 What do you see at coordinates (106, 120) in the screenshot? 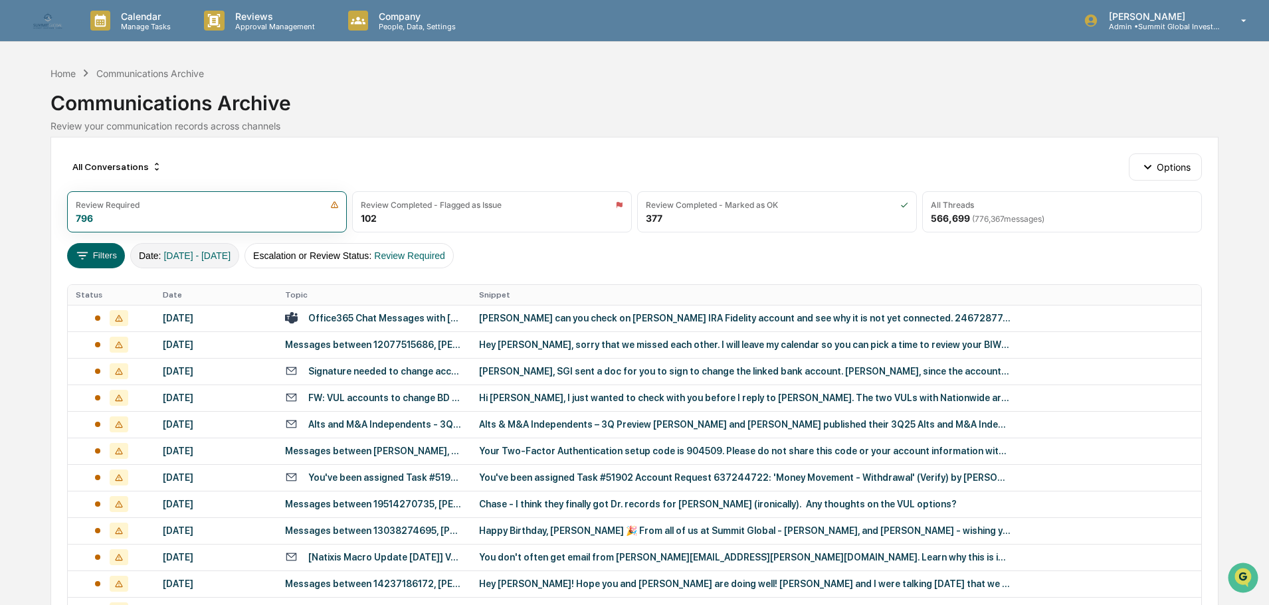
I see `div: We're available if you need us!` at bounding box center [106, 120].